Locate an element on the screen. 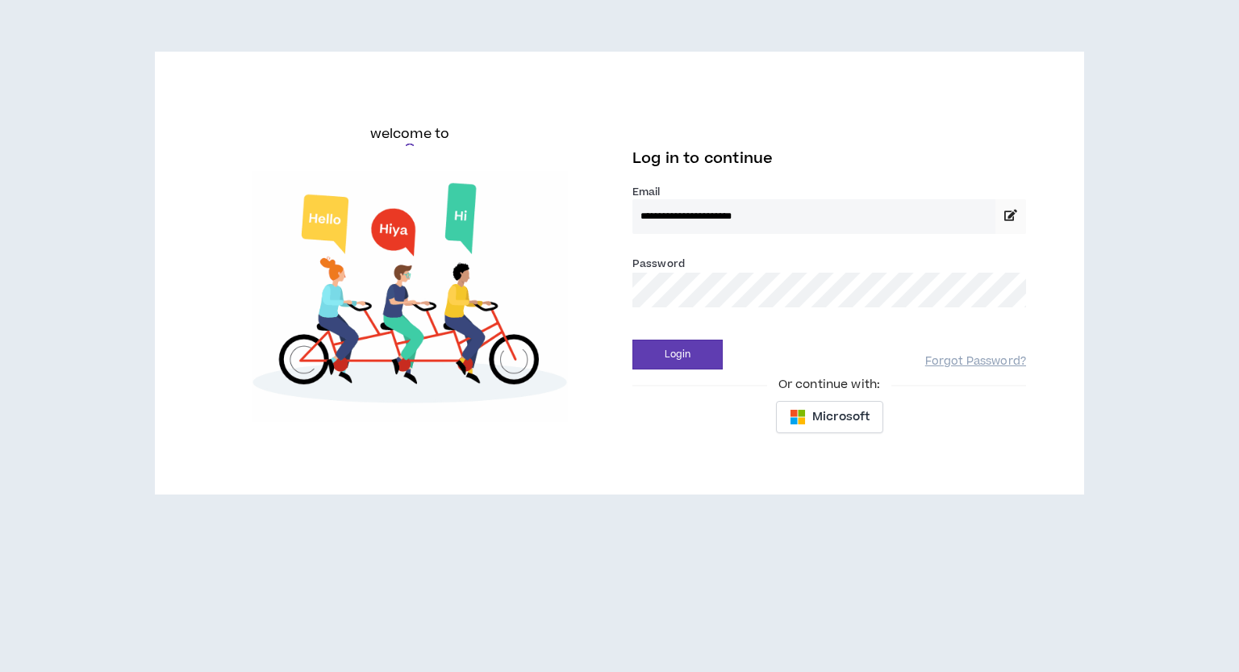 This screenshot has height=672, width=1239. button: Microsoft is located at coordinates (829, 417).